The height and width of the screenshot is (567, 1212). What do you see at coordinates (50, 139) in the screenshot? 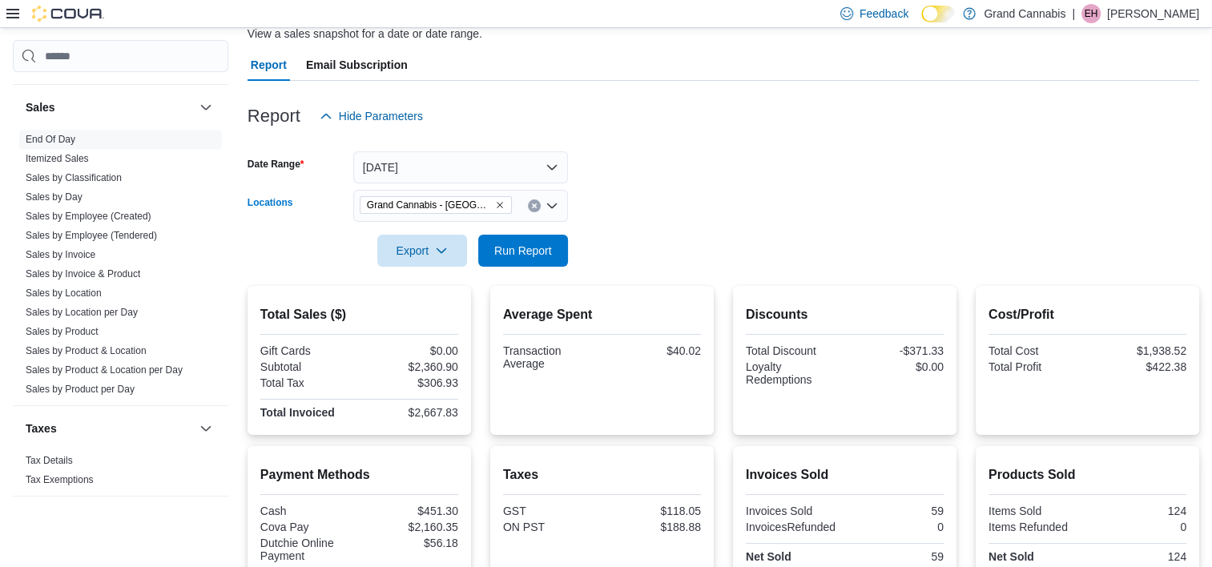
I see `span: End Of Day` at bounding box center [50, 139].